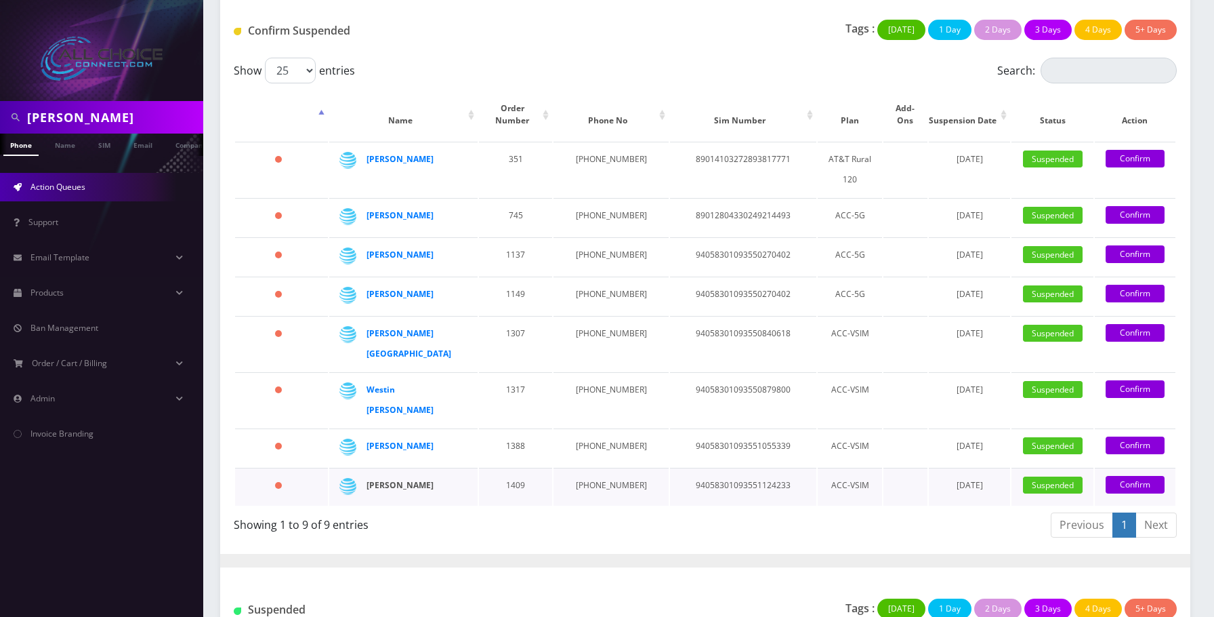 Image resolution: width=1214 pixels, height=617 pixels. Describe the element at coordinates (516, 486) in the screenshot. I see `td: 1409` at that location.